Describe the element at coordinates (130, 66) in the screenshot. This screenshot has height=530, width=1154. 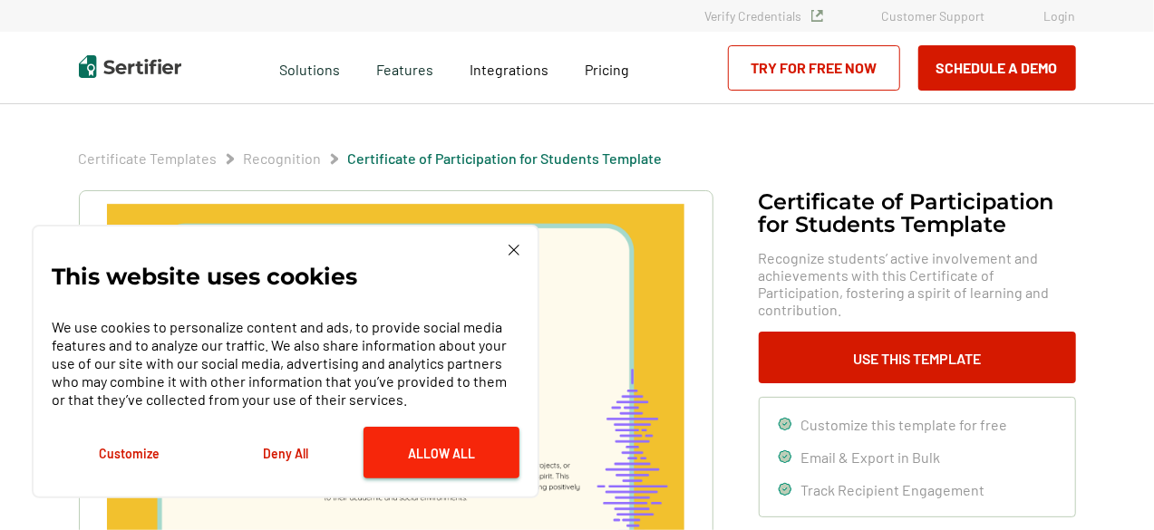
I see `img: Sertifier | Digital Credentialing Platform` at that location.